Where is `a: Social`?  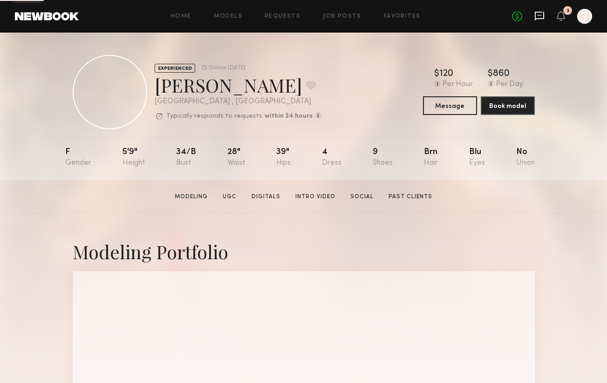 a: Social is located at coordinates (362, 197).